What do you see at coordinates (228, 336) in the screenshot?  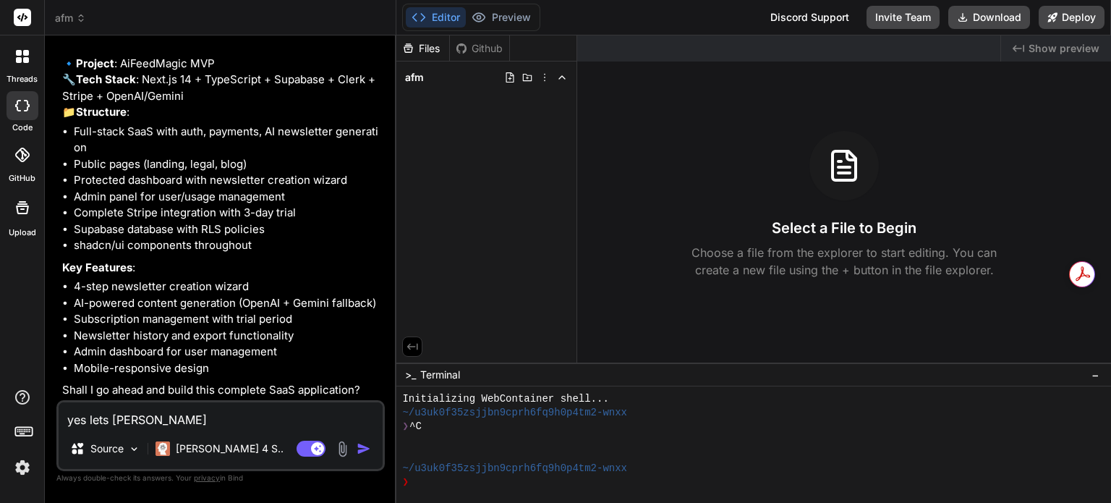 I see `li: Newsletter history and export functionality` at bounding box center [228, 336].